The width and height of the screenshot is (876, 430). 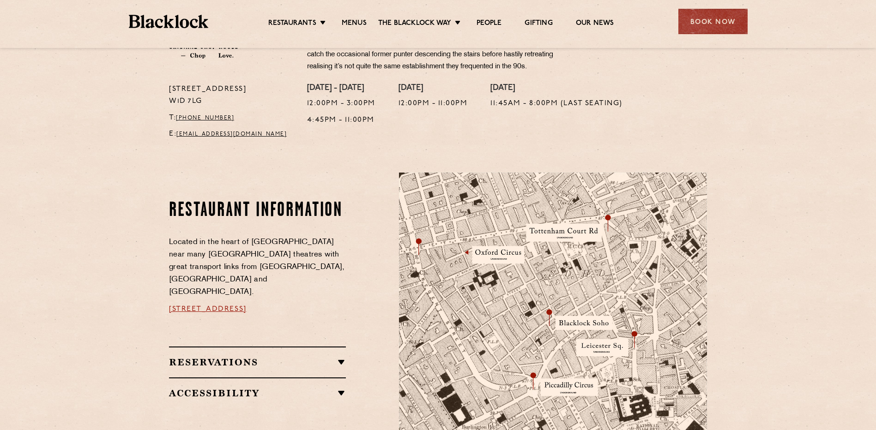 What do you see at coordinates (257, 393) in the screenshot?
I see `h2: Accessibility` at bounding box center [257, 393].